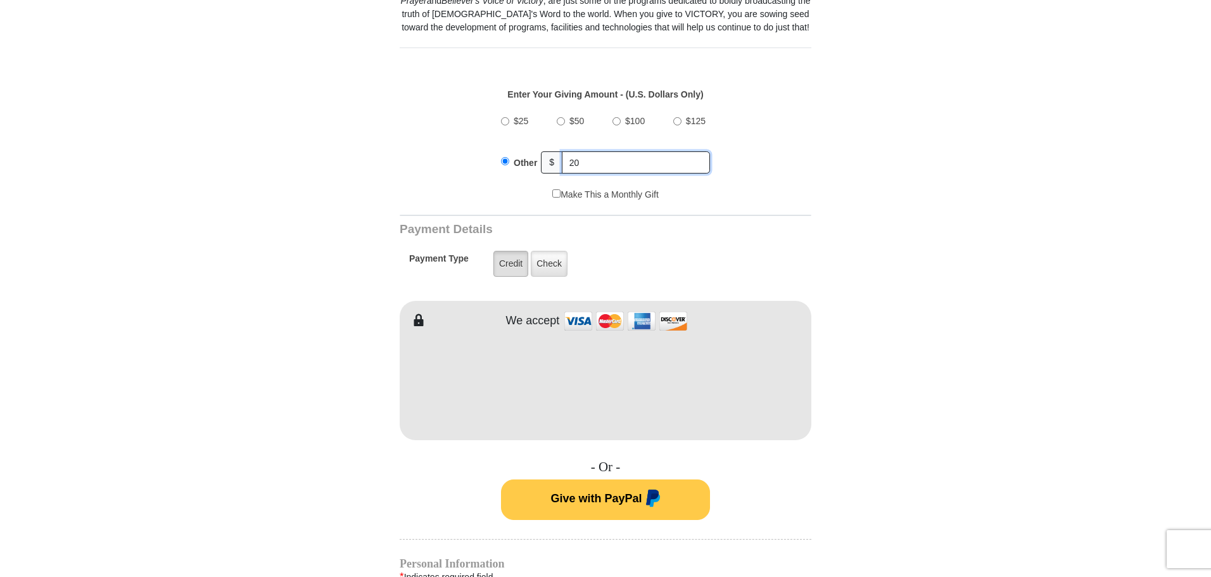  I want to click on label: Check, so click(549, 264).